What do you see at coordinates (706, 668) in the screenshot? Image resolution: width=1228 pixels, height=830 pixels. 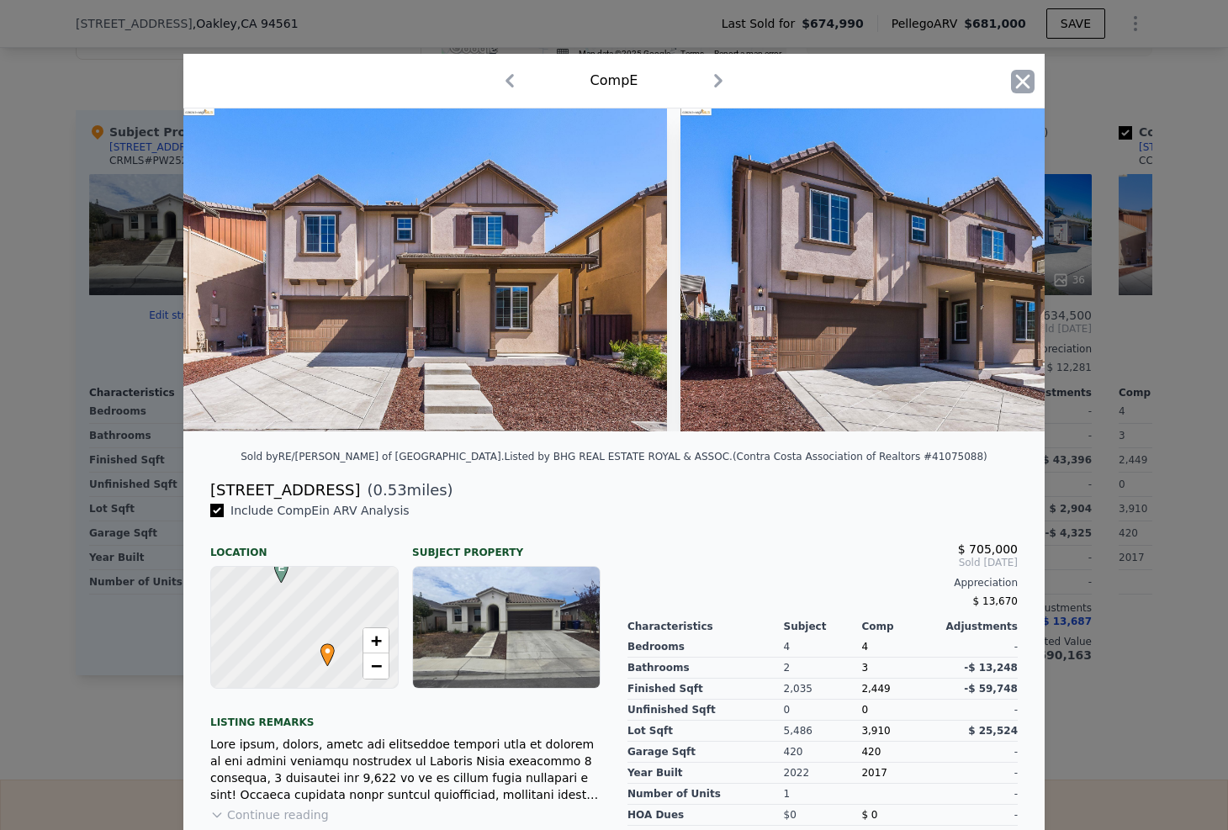 I see `div: Bathrooms` at bounding box center [706, 668].